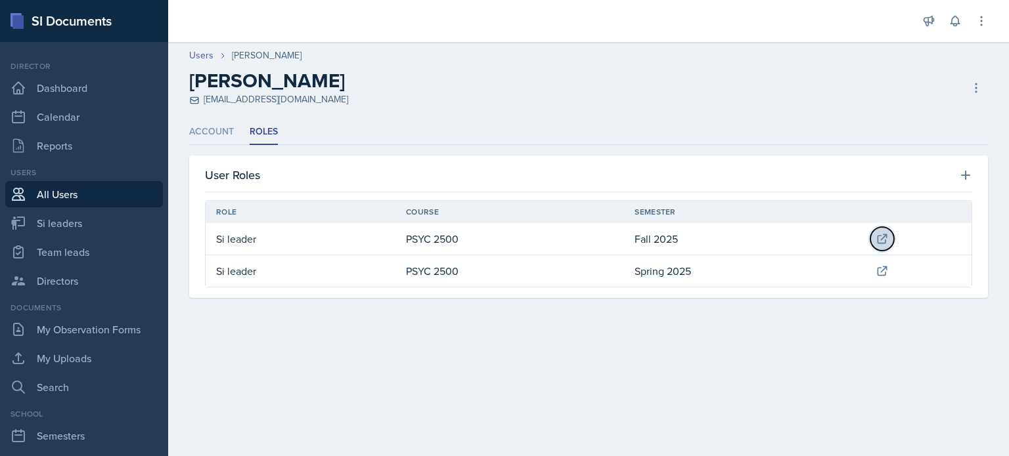  What do you see at coordinates (744, 212) in the screenshot?
I see `th: Semester` at bounding box center [744, 212].